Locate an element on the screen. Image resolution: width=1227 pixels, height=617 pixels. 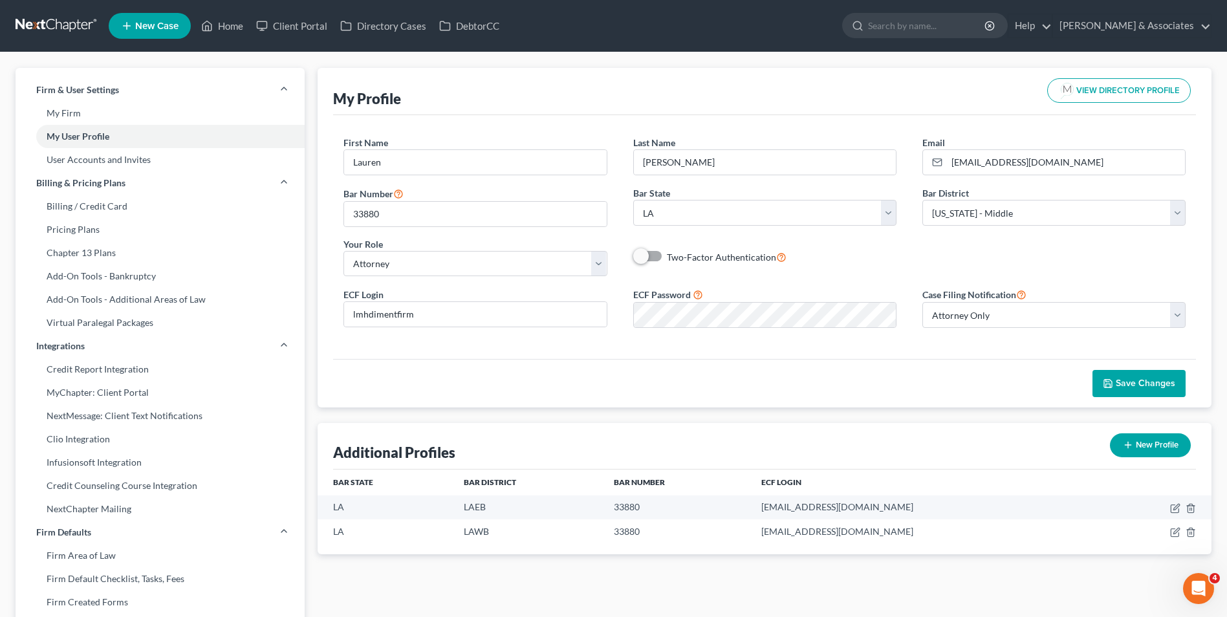
a: Chapter 13 Plans is located at coordinates (160, 253).